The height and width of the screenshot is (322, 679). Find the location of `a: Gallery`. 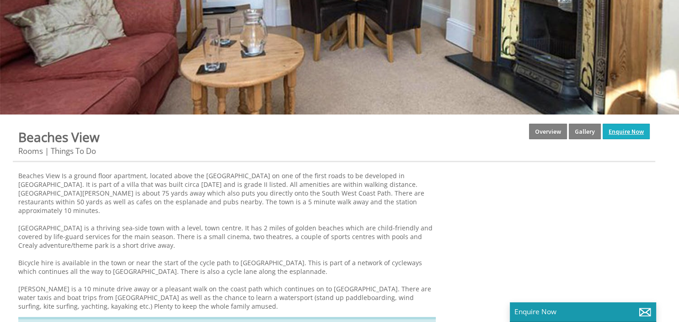

a: Gallery is located at coordinates (585, 131).